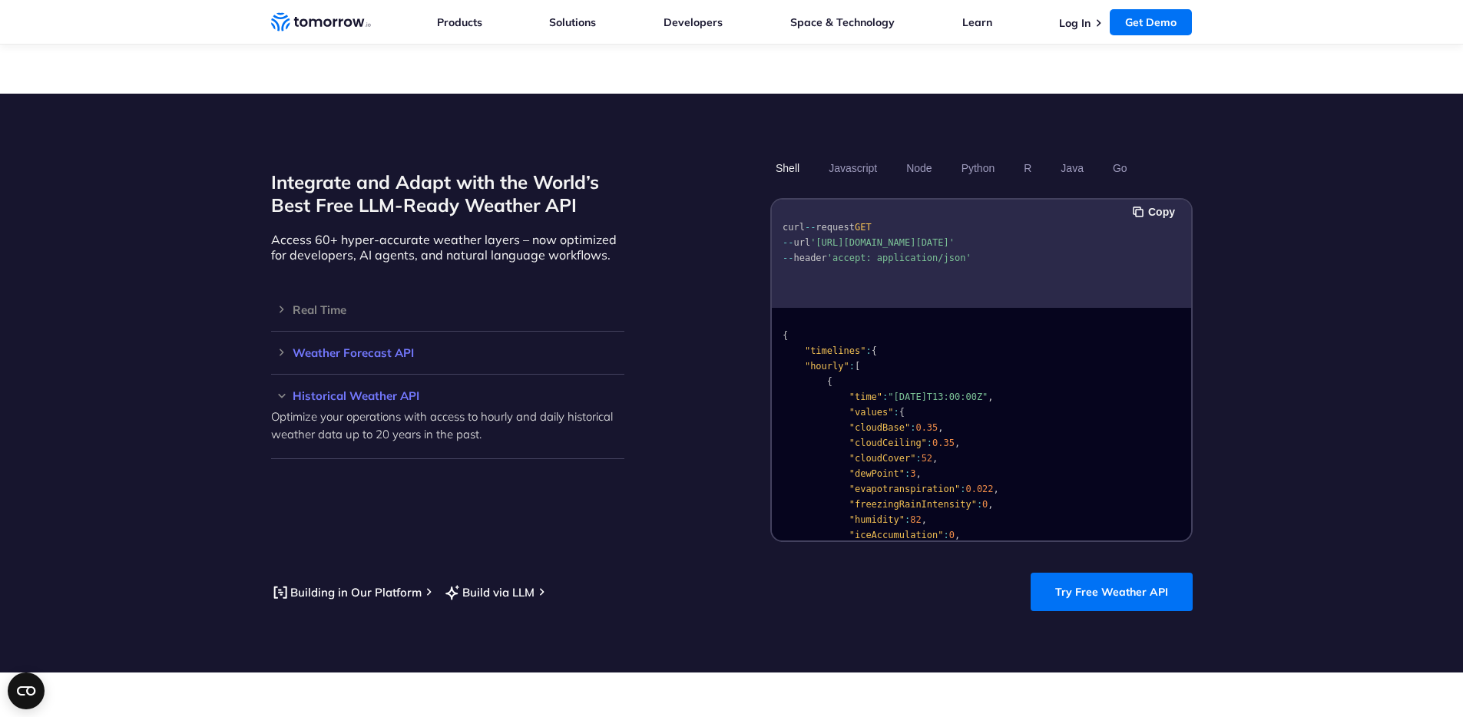  What do you see at coordinates (26, 691) in the screenshot?
I see `button: Open CMP widget` at bounding box center [26, 691].